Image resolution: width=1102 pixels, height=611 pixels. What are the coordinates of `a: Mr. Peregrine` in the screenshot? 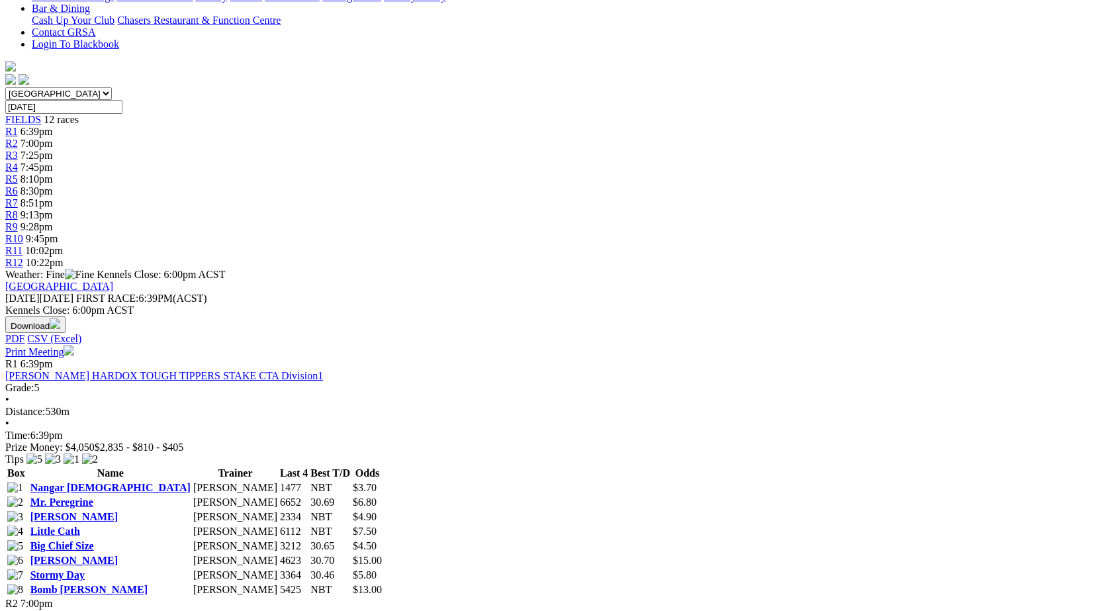 It's located at (62, 502).